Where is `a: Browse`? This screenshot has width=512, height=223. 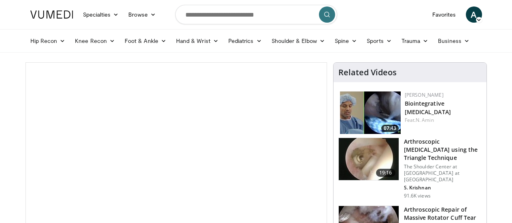
a: Browse is located at coordinates (142, 15).